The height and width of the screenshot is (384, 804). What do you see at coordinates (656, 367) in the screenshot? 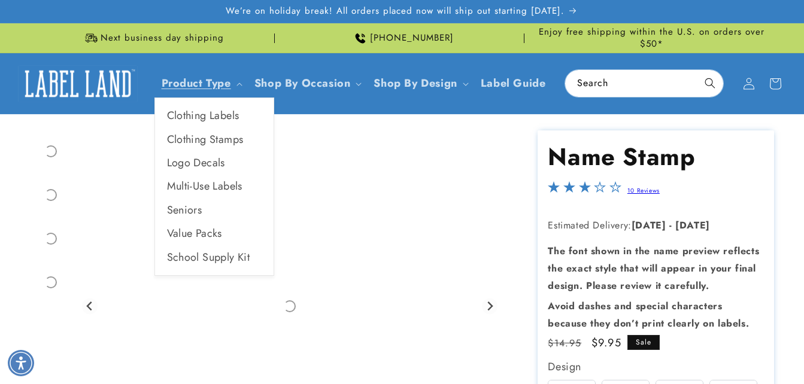
I see `div: Design` at bounding box center [656, 367].